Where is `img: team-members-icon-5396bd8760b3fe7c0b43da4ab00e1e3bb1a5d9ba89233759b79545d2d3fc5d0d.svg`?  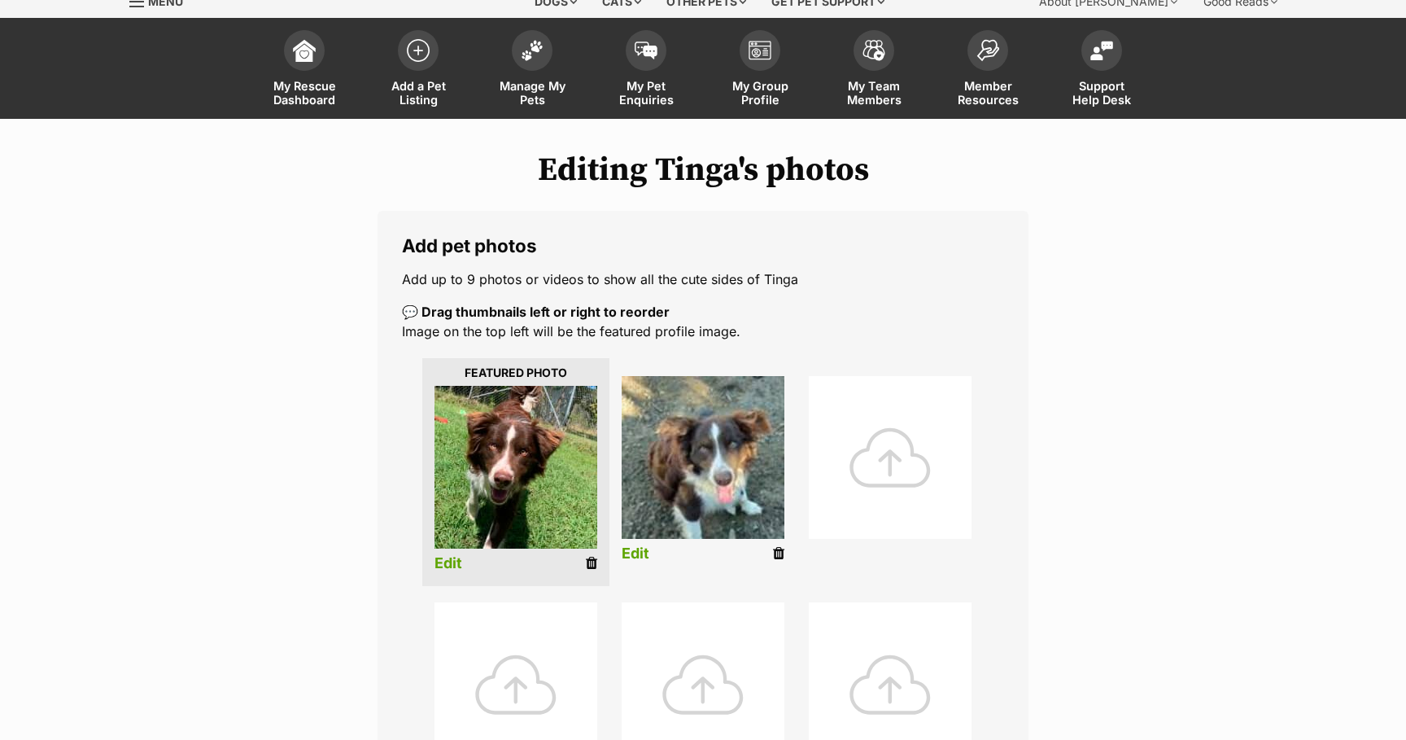
img: team-members-icon-5396bd8760b3fe7c0b43da4ab00e1e3bb1a5d9ba89233759b79545d2d3fc5d0d.svg is located at coordinates (874, 50).